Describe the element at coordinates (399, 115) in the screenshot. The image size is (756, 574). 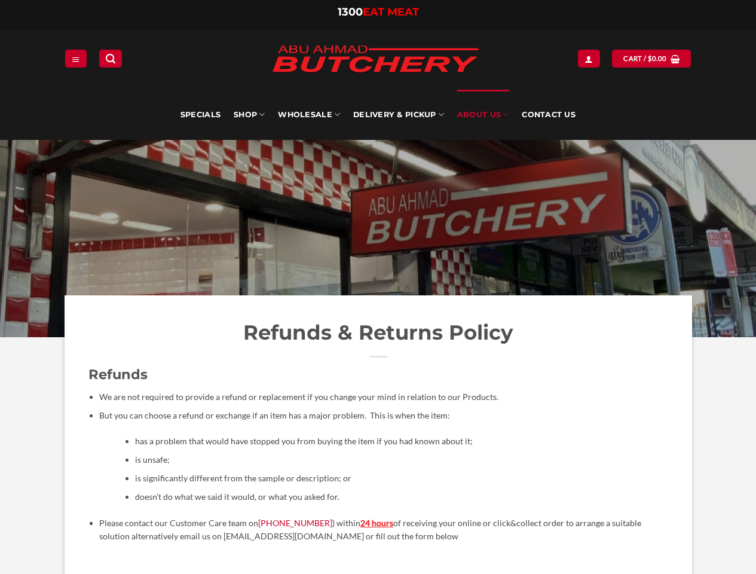
I see `a: Delivery & Pickup` at that location.